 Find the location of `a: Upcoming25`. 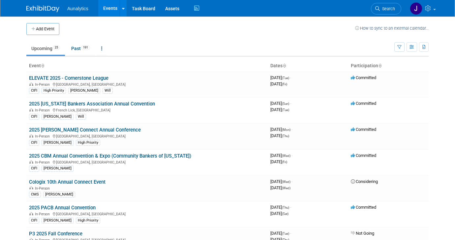

a: Upcoming25 is located at coordinates (45, 48).